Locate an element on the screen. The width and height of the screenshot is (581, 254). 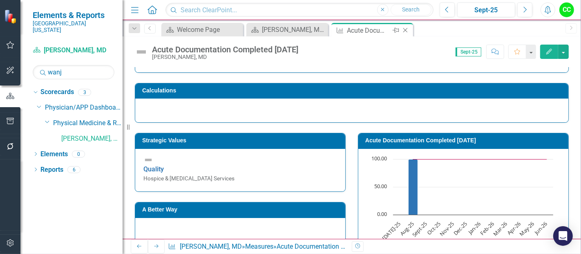
h3: Strategic Values is located at coordinates (242, 140).